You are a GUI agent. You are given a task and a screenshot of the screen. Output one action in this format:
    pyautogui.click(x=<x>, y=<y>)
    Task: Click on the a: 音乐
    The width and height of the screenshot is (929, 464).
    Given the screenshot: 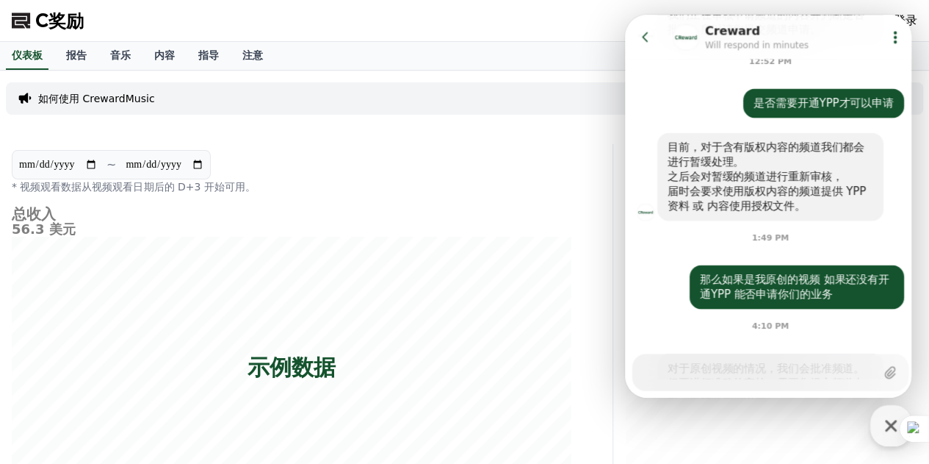 What is the action you would take?
    pyautogui.click(x=120, y=56)
    